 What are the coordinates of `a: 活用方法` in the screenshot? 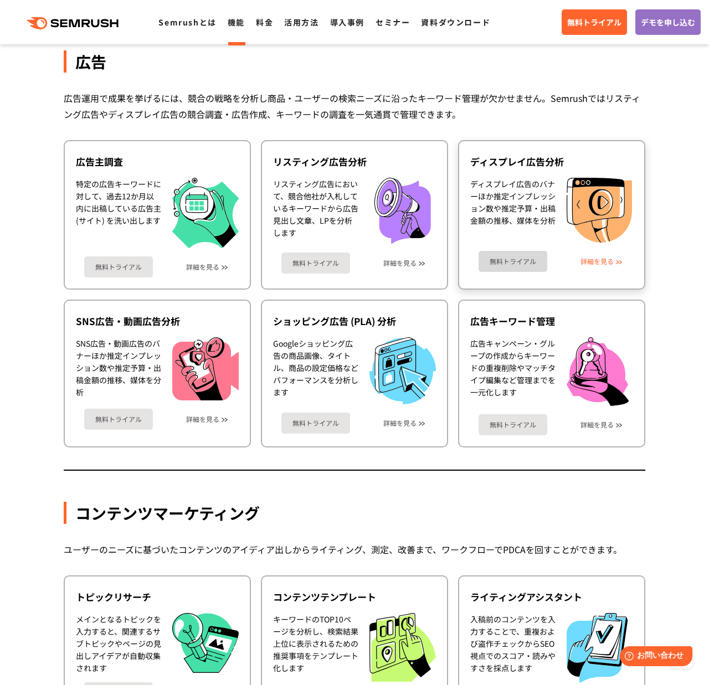 It's located at (301, 22).